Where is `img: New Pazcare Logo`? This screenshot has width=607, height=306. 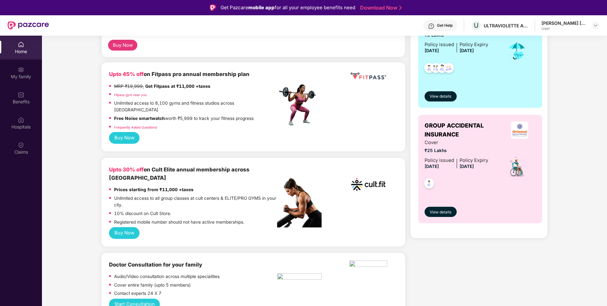
img: New Pazcare Logo is located at coordinates (28, 25).